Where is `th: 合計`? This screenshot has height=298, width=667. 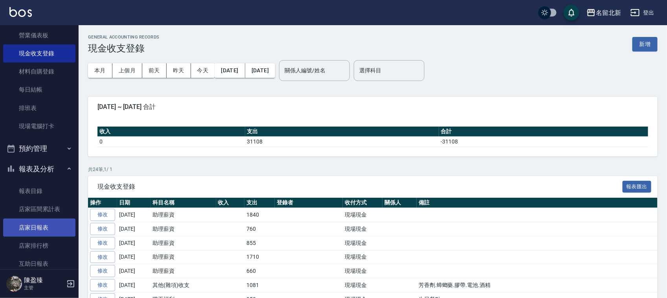 th: 合計 is located at coordinates (543, 132).